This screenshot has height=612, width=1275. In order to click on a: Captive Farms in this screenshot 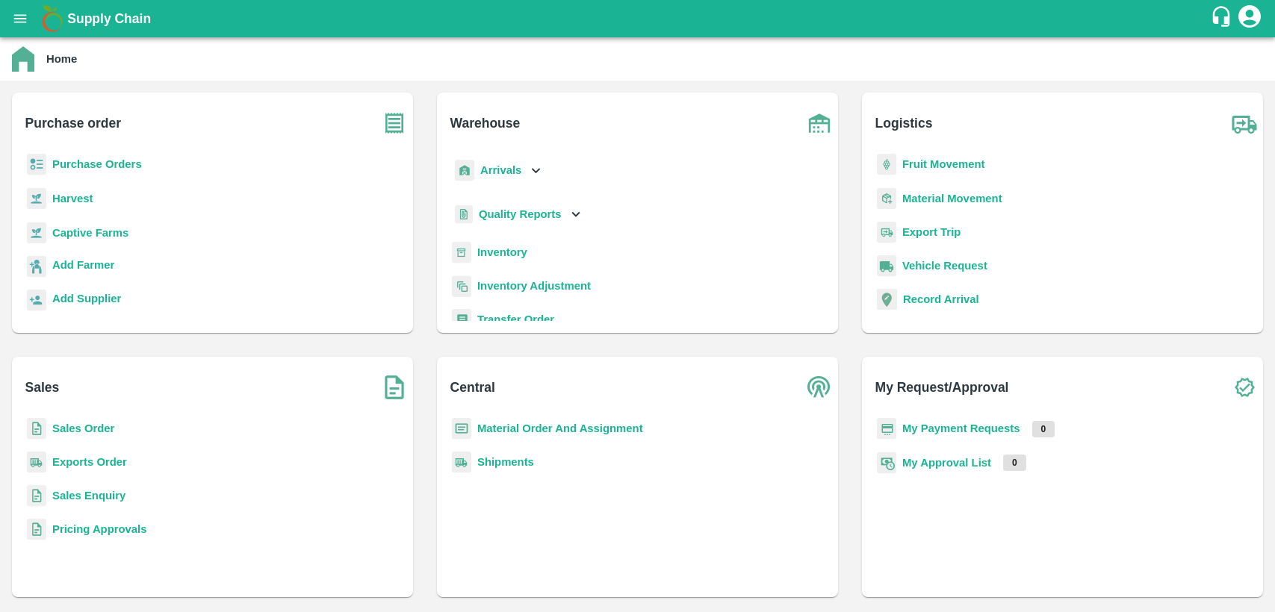, I will do `click(90, 233)`.